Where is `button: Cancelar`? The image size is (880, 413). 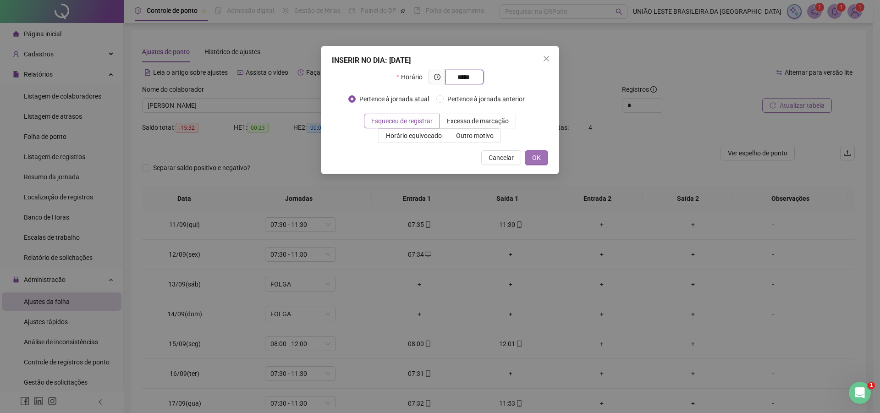
button: Cancelar is located at coordinates (501, 158).